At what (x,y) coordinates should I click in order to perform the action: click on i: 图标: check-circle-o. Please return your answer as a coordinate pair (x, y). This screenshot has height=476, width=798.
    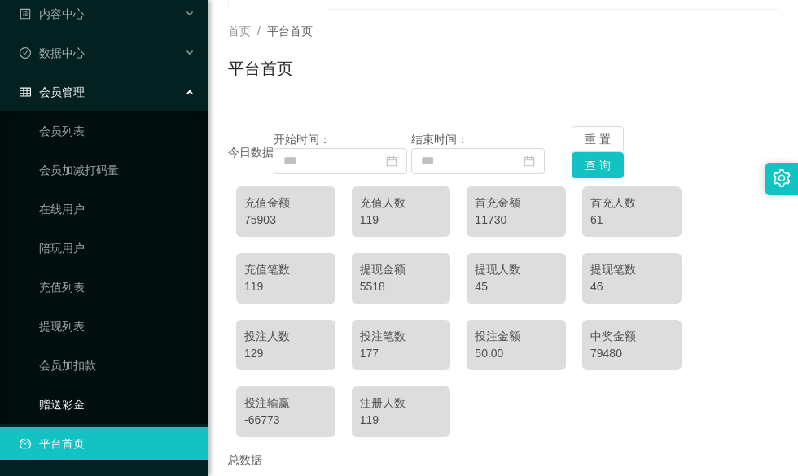
    Looking at the image, I should click on (25, 53).